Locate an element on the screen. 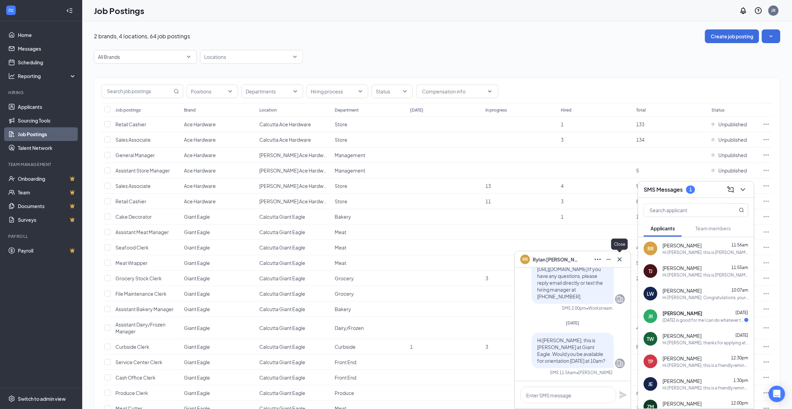 The image size is (792, 409). div: JE is located at coordinates (650, 384).